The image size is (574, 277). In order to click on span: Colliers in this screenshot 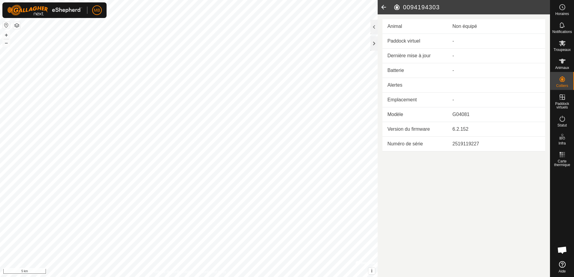, I will do `click(562, 86)`.